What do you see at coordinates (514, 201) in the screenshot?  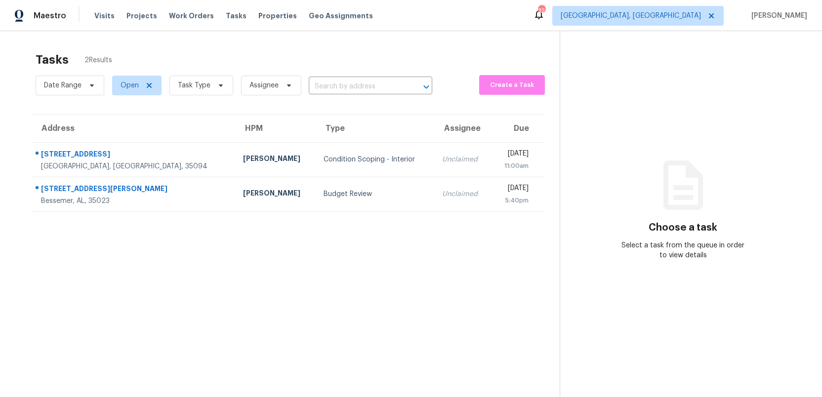 I see `div: 5:40pm` at bounding box center [514, 201].